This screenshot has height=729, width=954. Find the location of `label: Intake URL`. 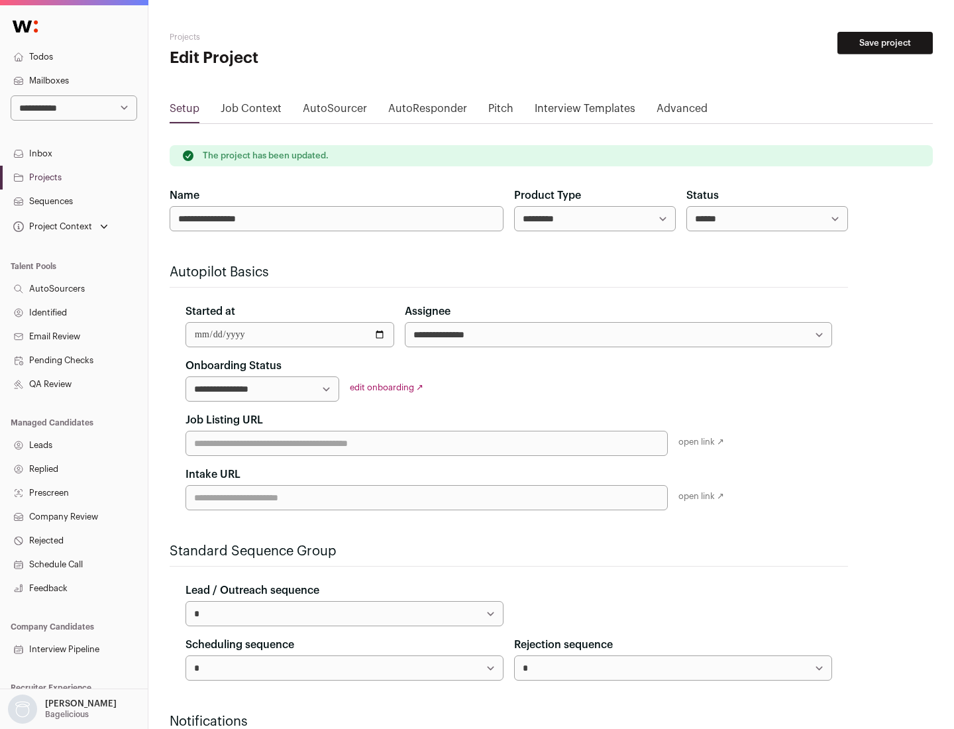

label: Intake URL is located at coordinates (213, 474).